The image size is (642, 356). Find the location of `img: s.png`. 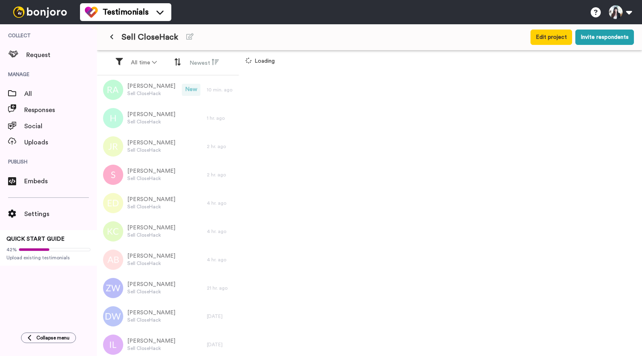

img: s.png is located at coordinates (113, 175).